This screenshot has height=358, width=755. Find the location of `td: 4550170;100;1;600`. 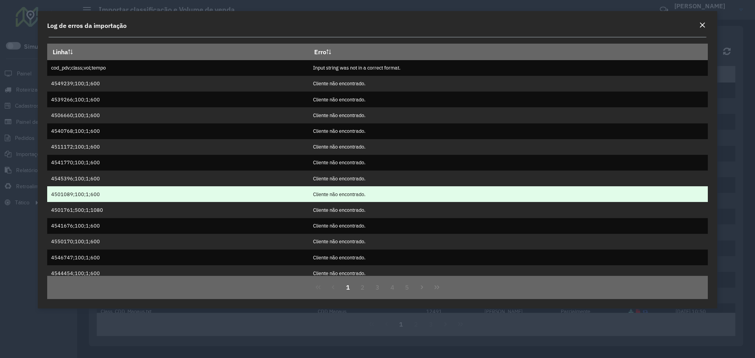

td: 4550170;100;1;600 is located at coordinates (178, 242).